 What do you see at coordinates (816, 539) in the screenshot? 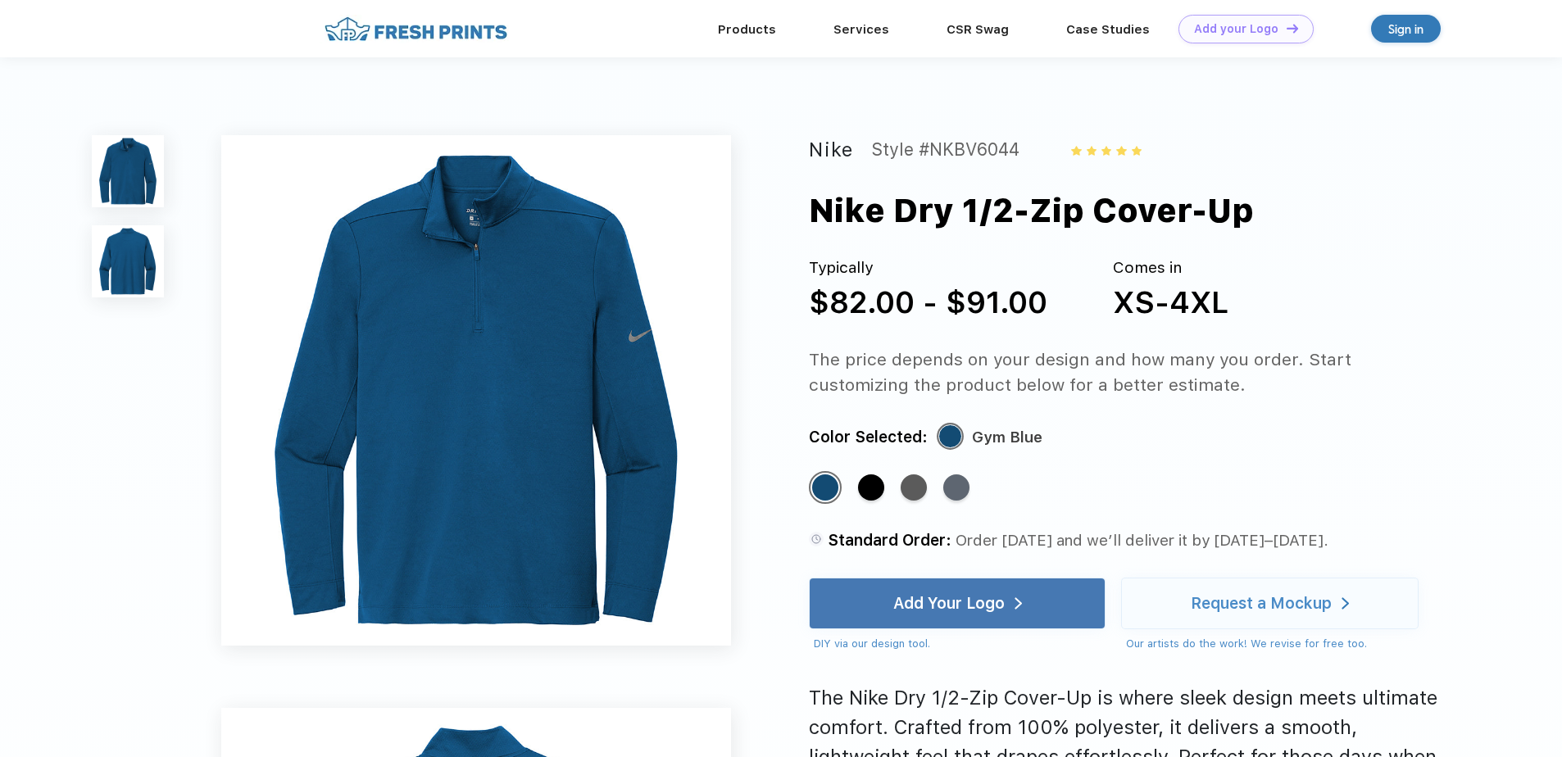
I see `img: standard order` at bounding box center [816, 539].